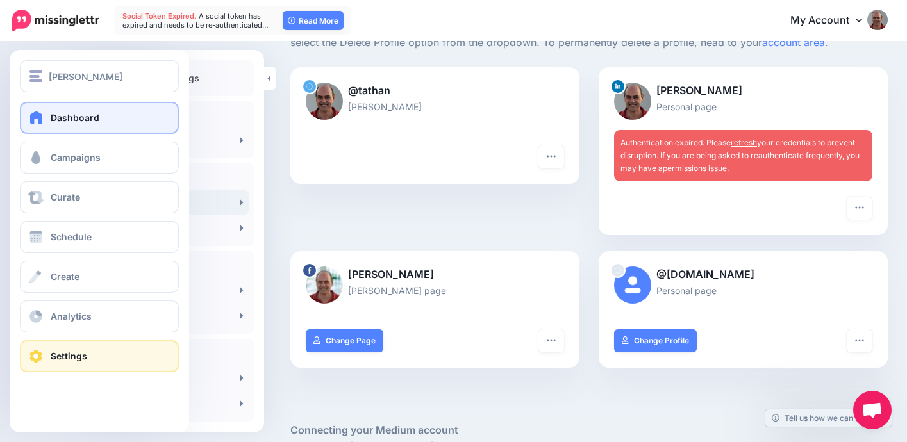 The height and width of the screenshot is (442, 907). What do you see at coordinates (99, 158) in the screenshot?
I see `a: Campaigns` at bounding box center [99, 158].